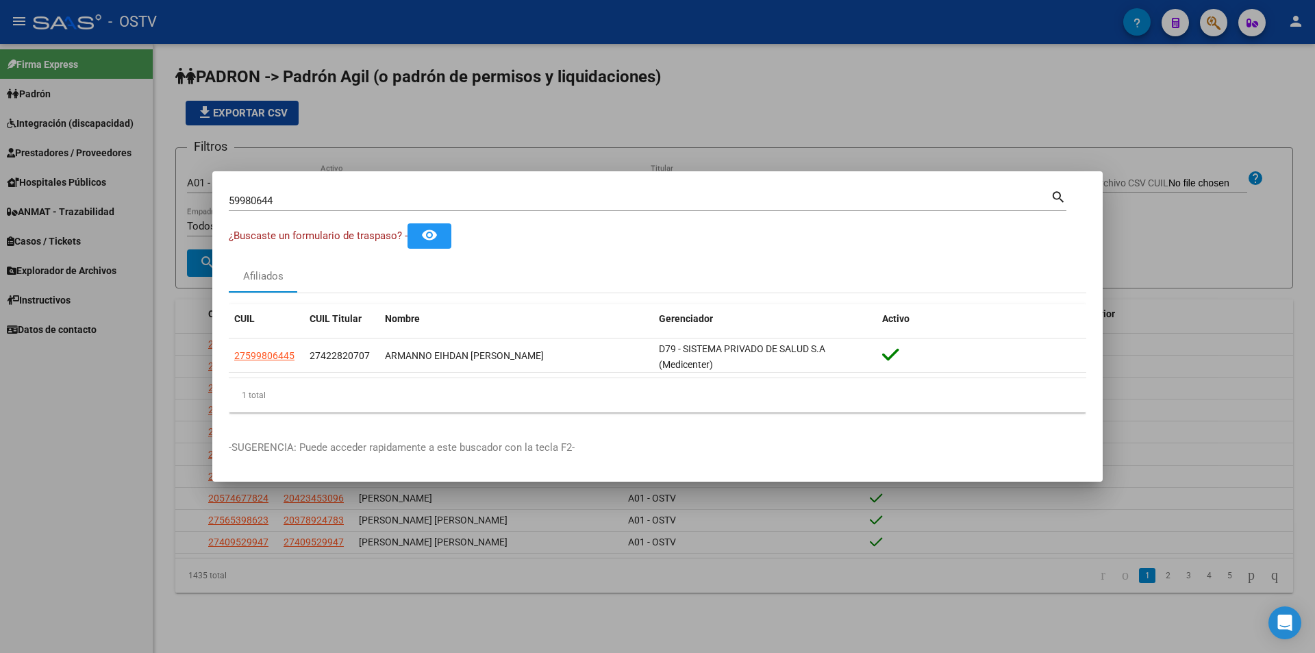 The height and width of the screenshot is (653, 1315). What do you see at coordinates (264, 356) in the screenshot?
I see `span: 27599806445` at bounding box center [264, 356].